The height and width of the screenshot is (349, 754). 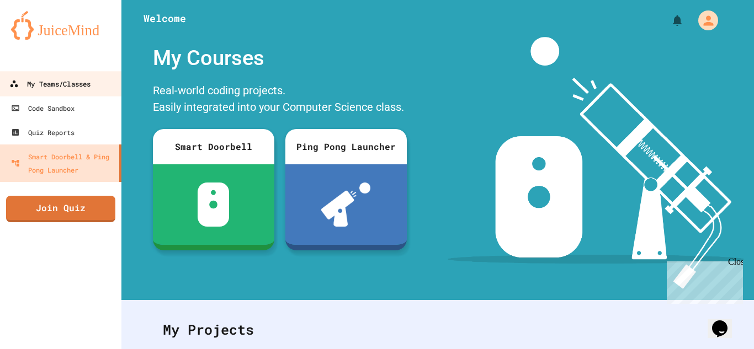 What do you see at coordinates (596, 163) in the screenshot?
I see `img: banner-image-my-projects.png` at bounding box center [596, 163].